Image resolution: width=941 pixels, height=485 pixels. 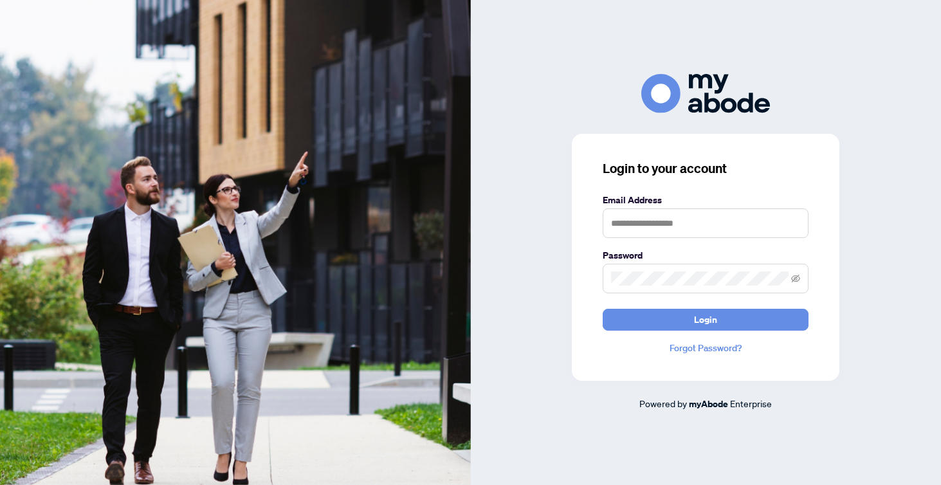 What do you see at coordinates (706, 169) in the screenshot?
I see `h3: Login to your account` at bounding box center [706, 169].